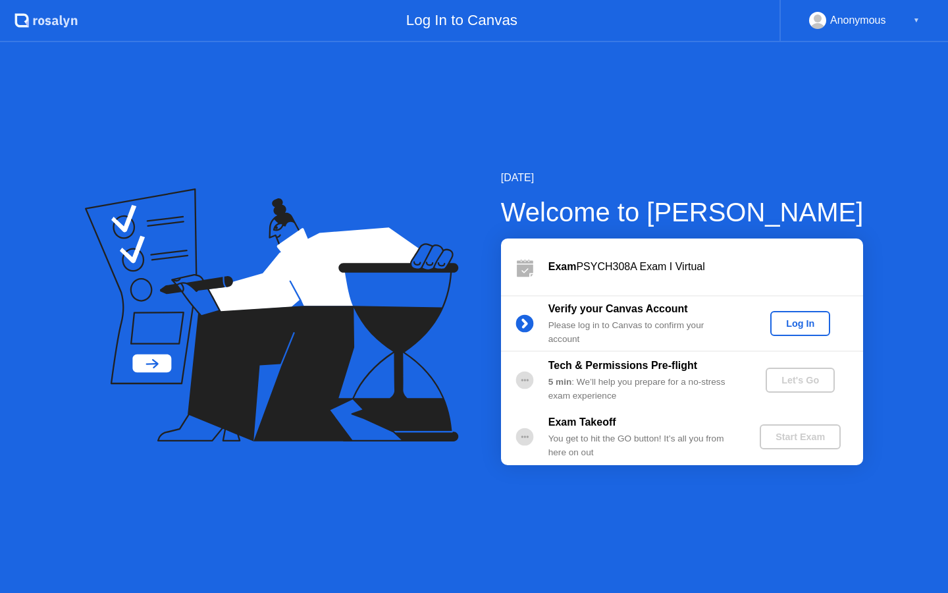  What do you see at coordinates (858, 20) in the screenshot?
I see `div: Anonymous` at bounding box center [858, 20].